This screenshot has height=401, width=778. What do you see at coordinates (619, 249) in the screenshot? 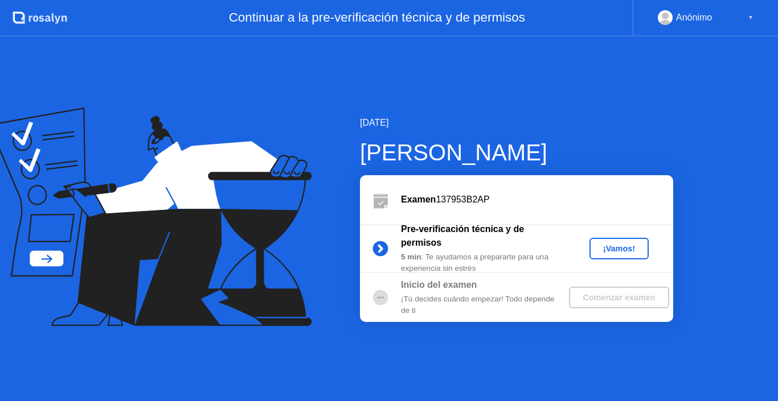
I see `button: ¡Vamos!` at bounding box center [619, 249].